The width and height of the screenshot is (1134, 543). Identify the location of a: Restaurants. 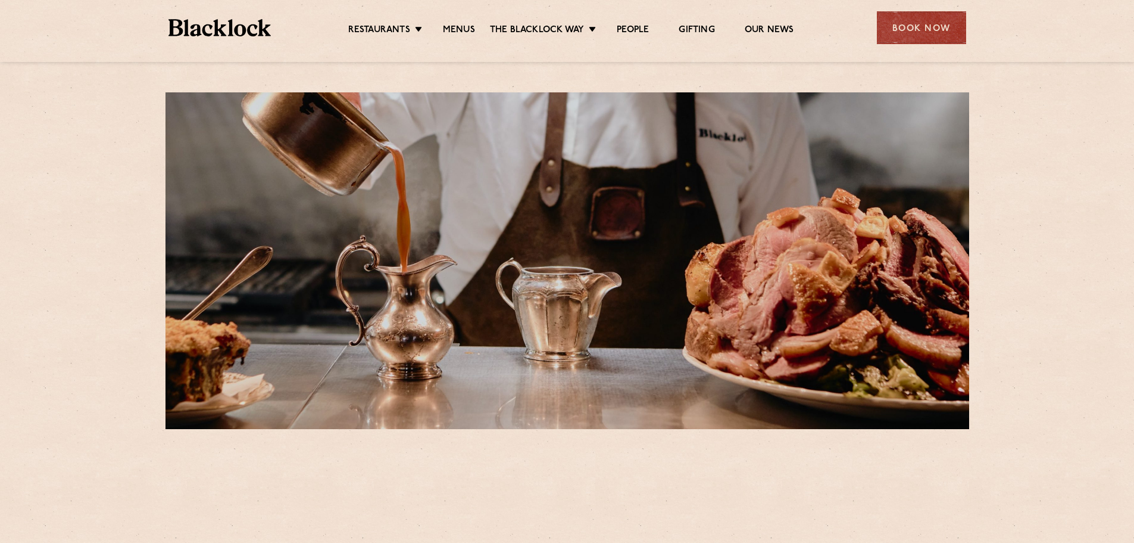
(379, 31).